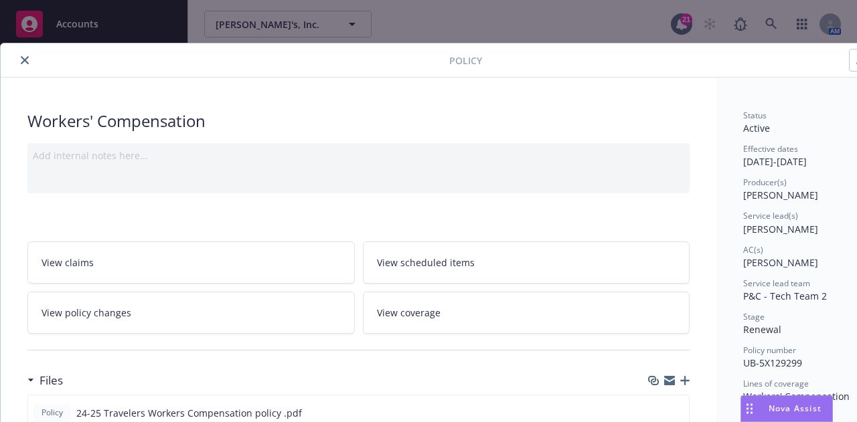  I want to click on span: Stage, so click(754, 317).